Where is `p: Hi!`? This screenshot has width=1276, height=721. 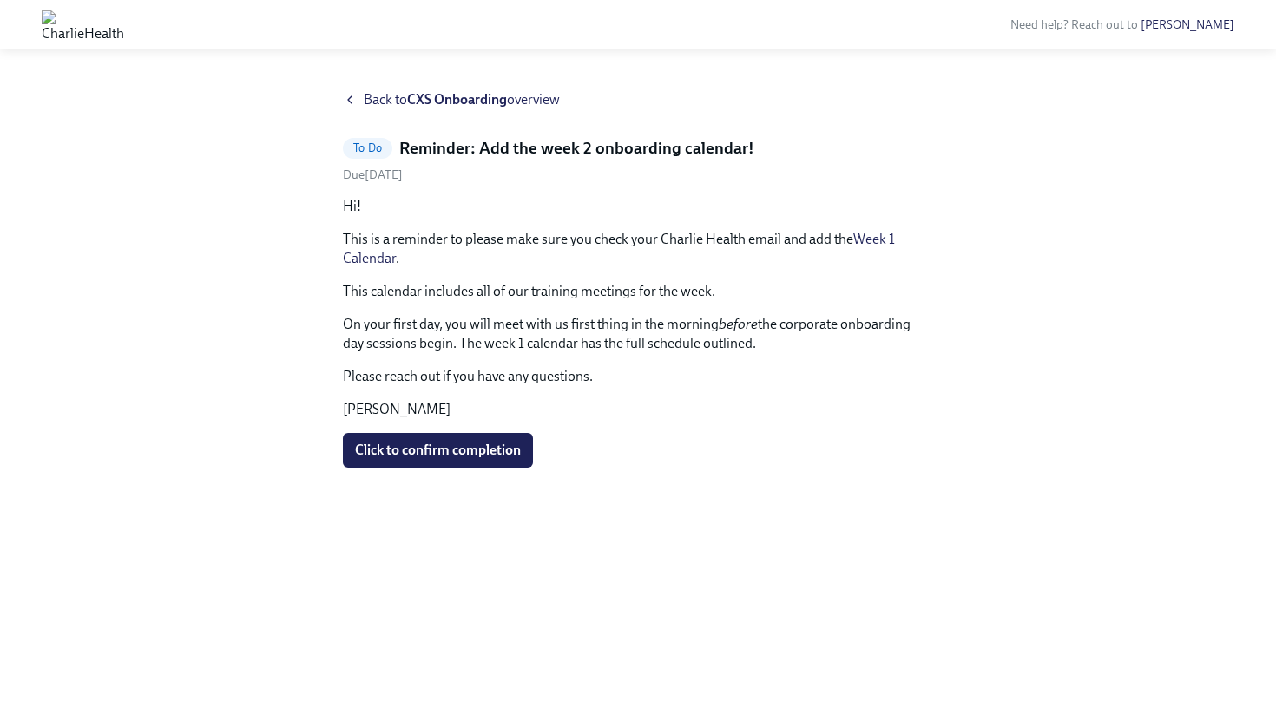
p: Hi! is located at coordinates (638, 207).